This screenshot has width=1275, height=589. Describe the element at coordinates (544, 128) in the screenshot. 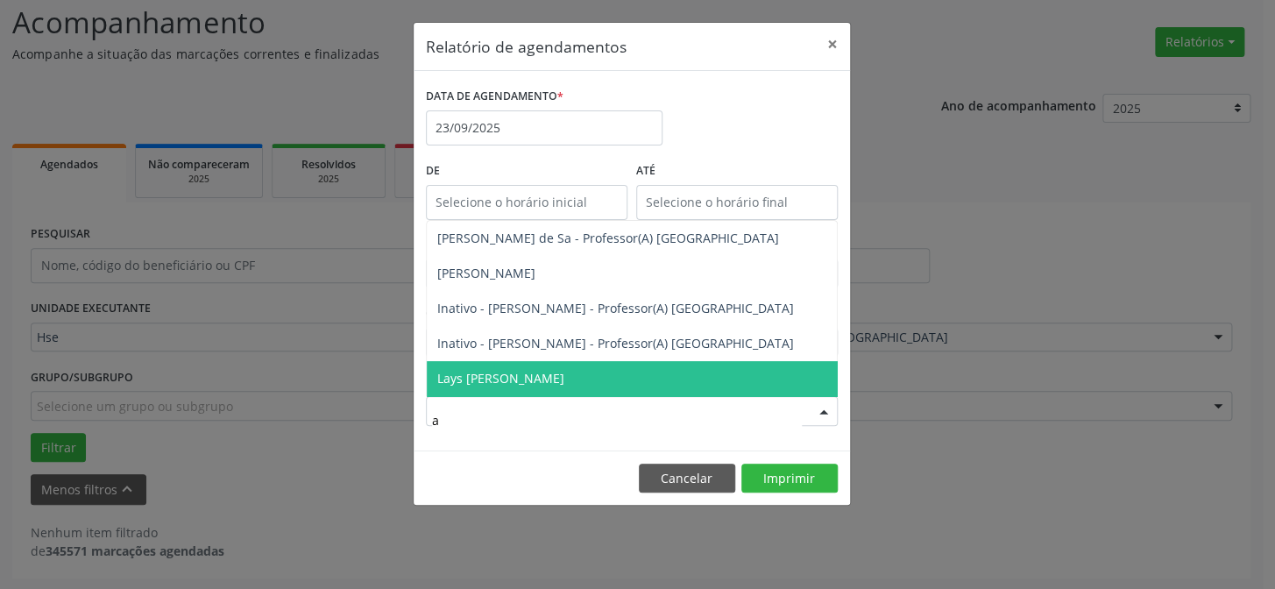

I see `input: Selecione uma data ou intervalo` at that location.